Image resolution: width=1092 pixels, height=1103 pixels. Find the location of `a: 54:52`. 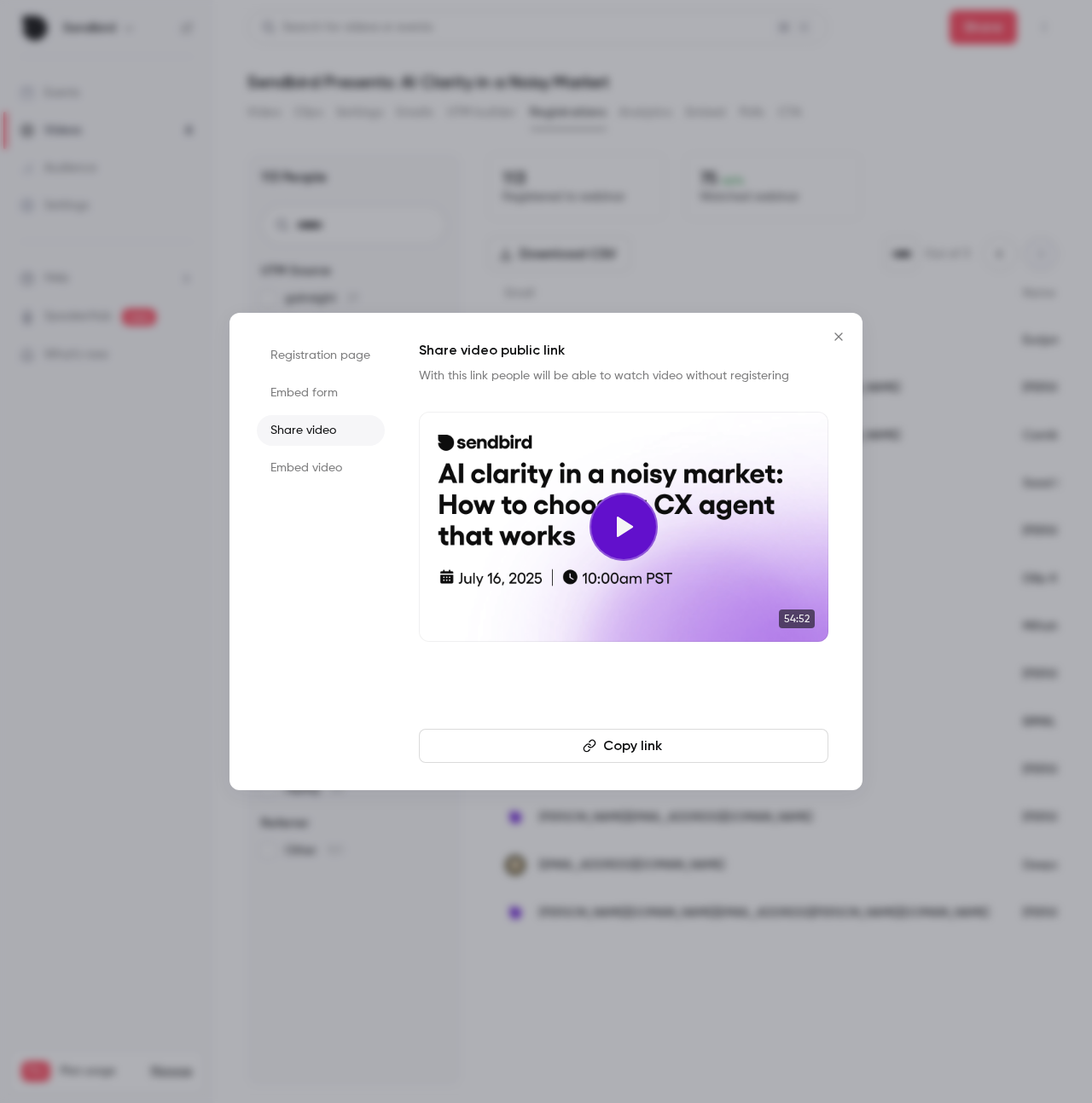

a: 54:52 is located at coordinates (623, 527).